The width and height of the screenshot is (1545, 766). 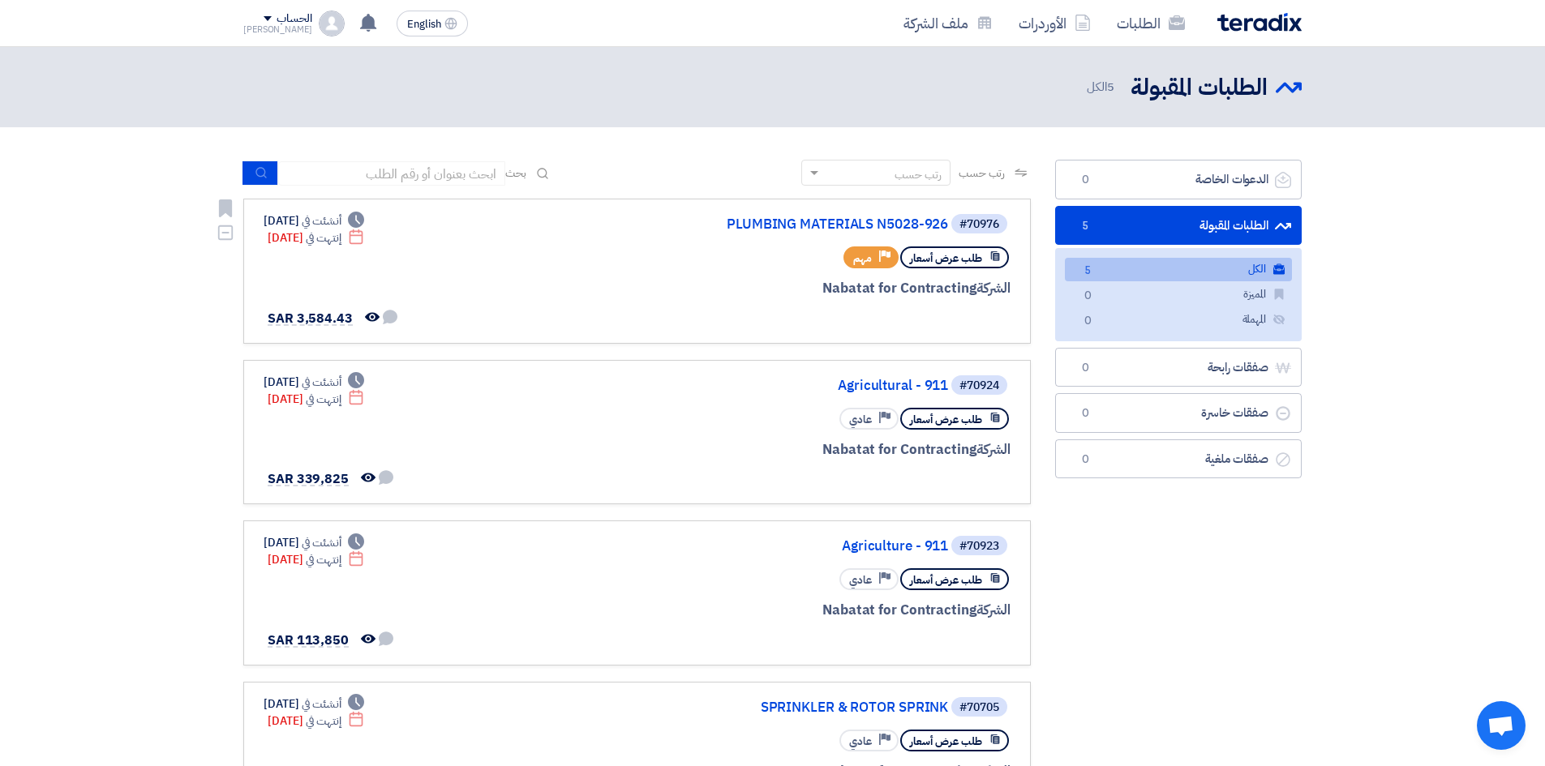 What do you see at coordinates (786, 708) in the screenshot?
I see `a: SPRINKLER & ROTOR SPRINK` at bounding box center [786, 708].